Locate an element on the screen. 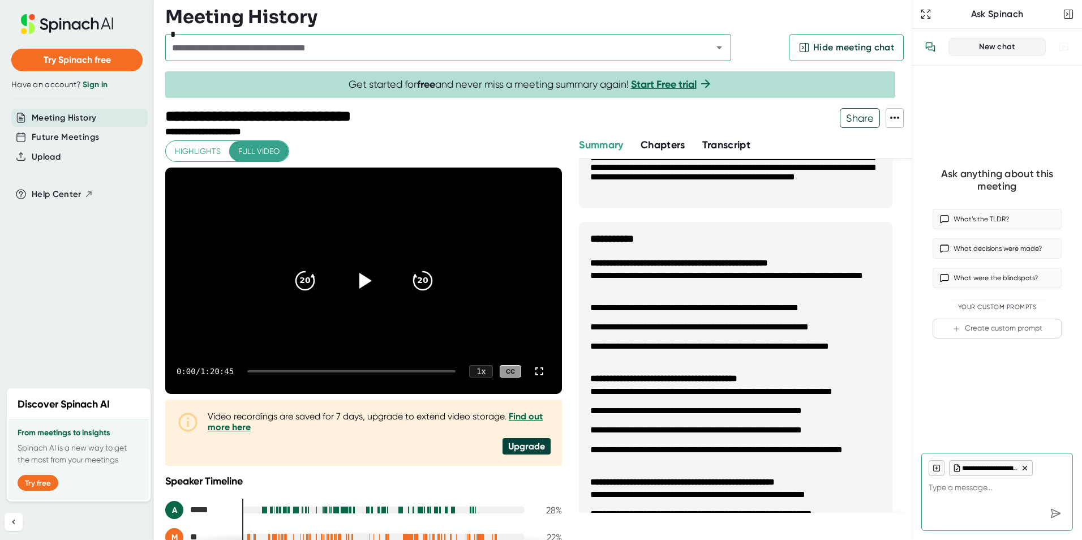  a: Find out more here is located at coordinates (375, 422).